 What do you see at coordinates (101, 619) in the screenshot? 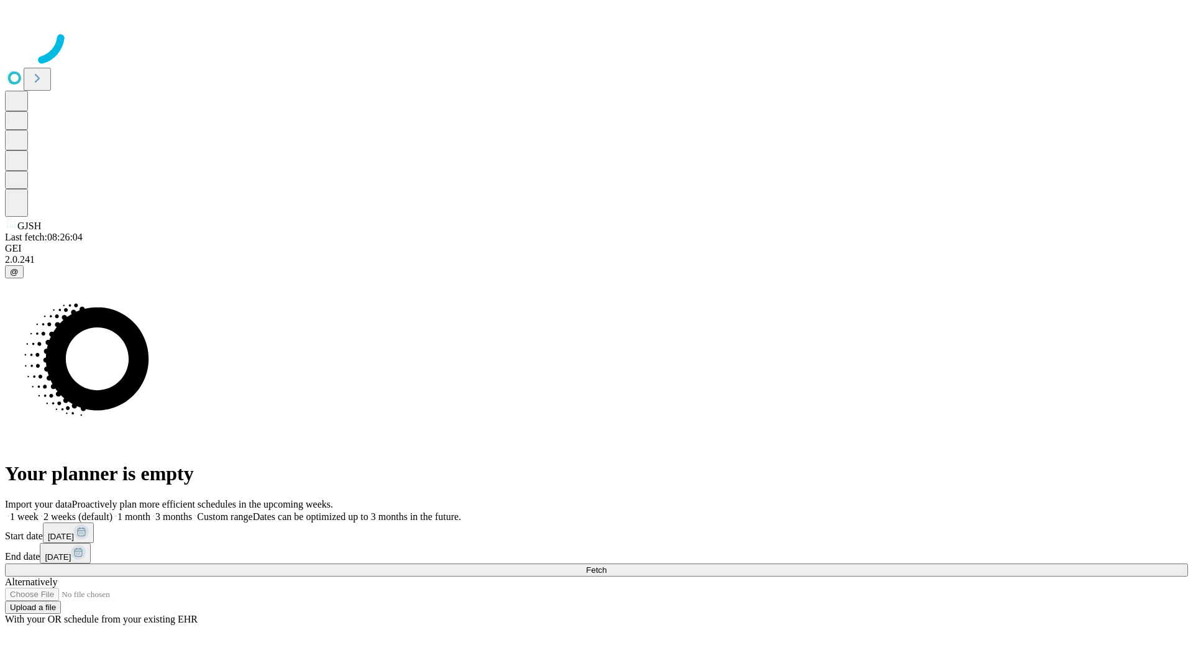
I see `span: With your OR schedule from your existing EHR` at bounding box center [101, 619].